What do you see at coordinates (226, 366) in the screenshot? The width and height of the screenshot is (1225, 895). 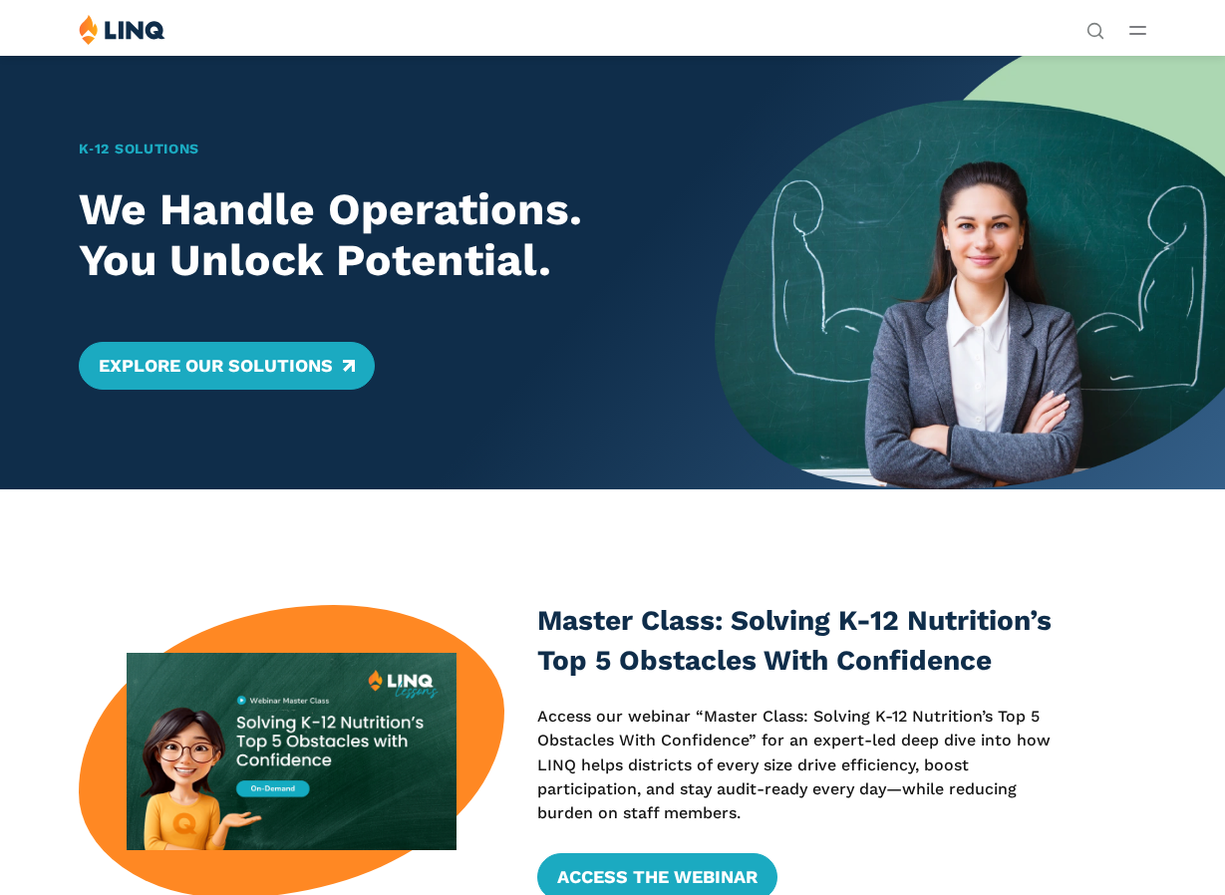 I see `a: Explore Our Solutions` at bounding box center [226, 366].